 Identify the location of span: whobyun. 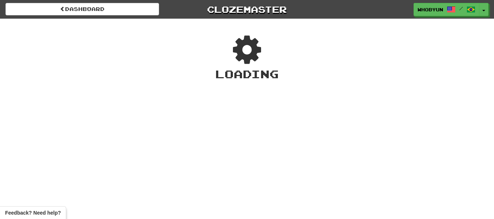
(430, 9).